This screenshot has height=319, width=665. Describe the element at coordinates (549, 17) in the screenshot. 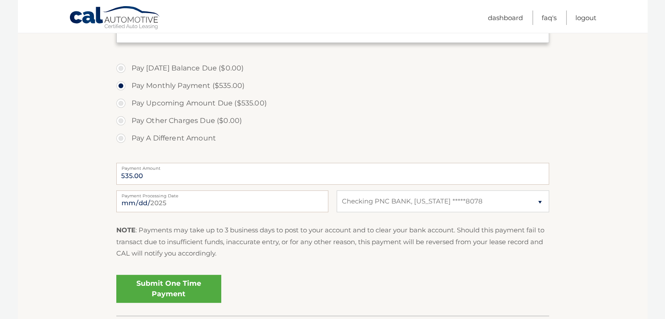

I see `a: FAQ's` at that location.